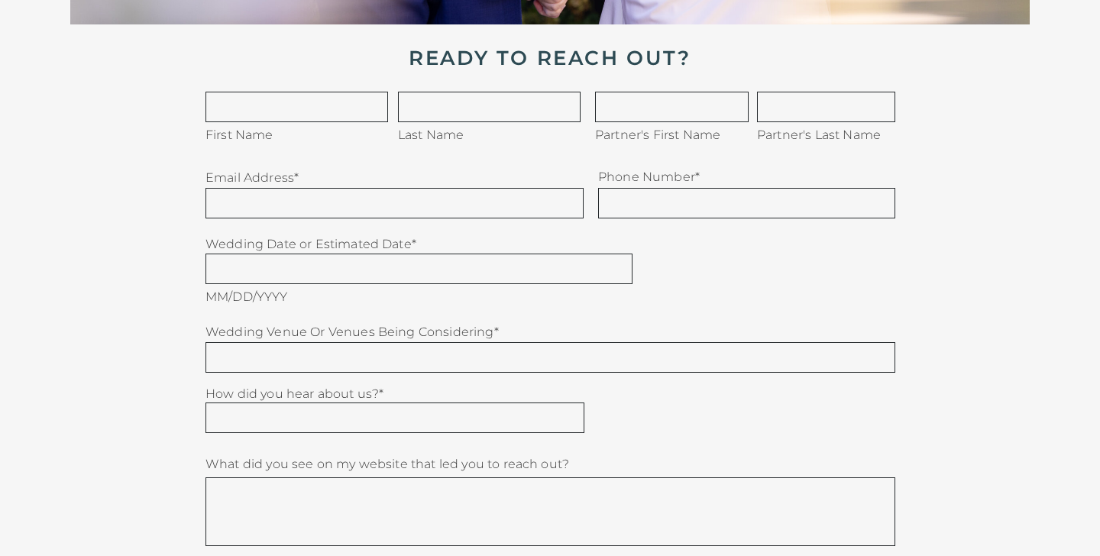 Image resolution: width=1100 pixels, height=556 pixels. I want to click on p: MM/DD/YYYY, so click(282, 295).